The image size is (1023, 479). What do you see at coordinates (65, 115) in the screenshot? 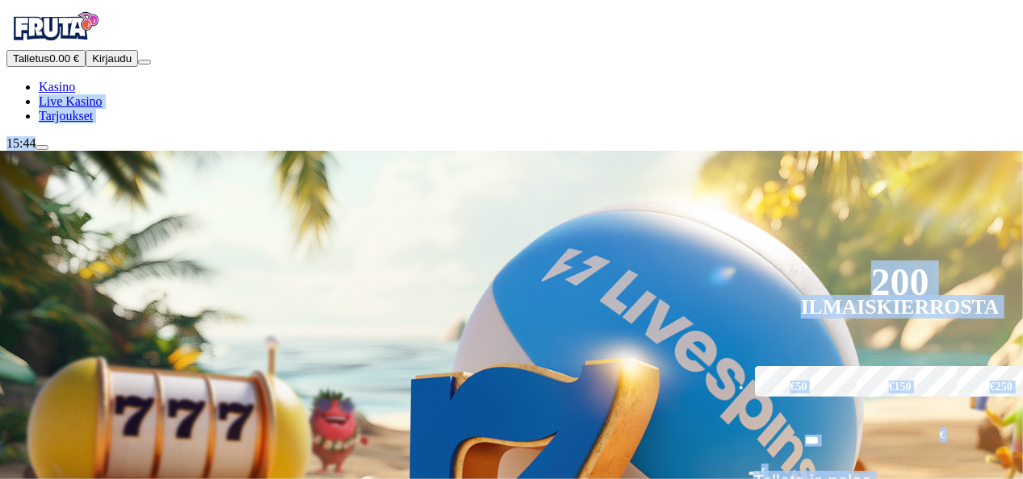
I see `span: Tarjoukset` at bounding box center [65, 115].